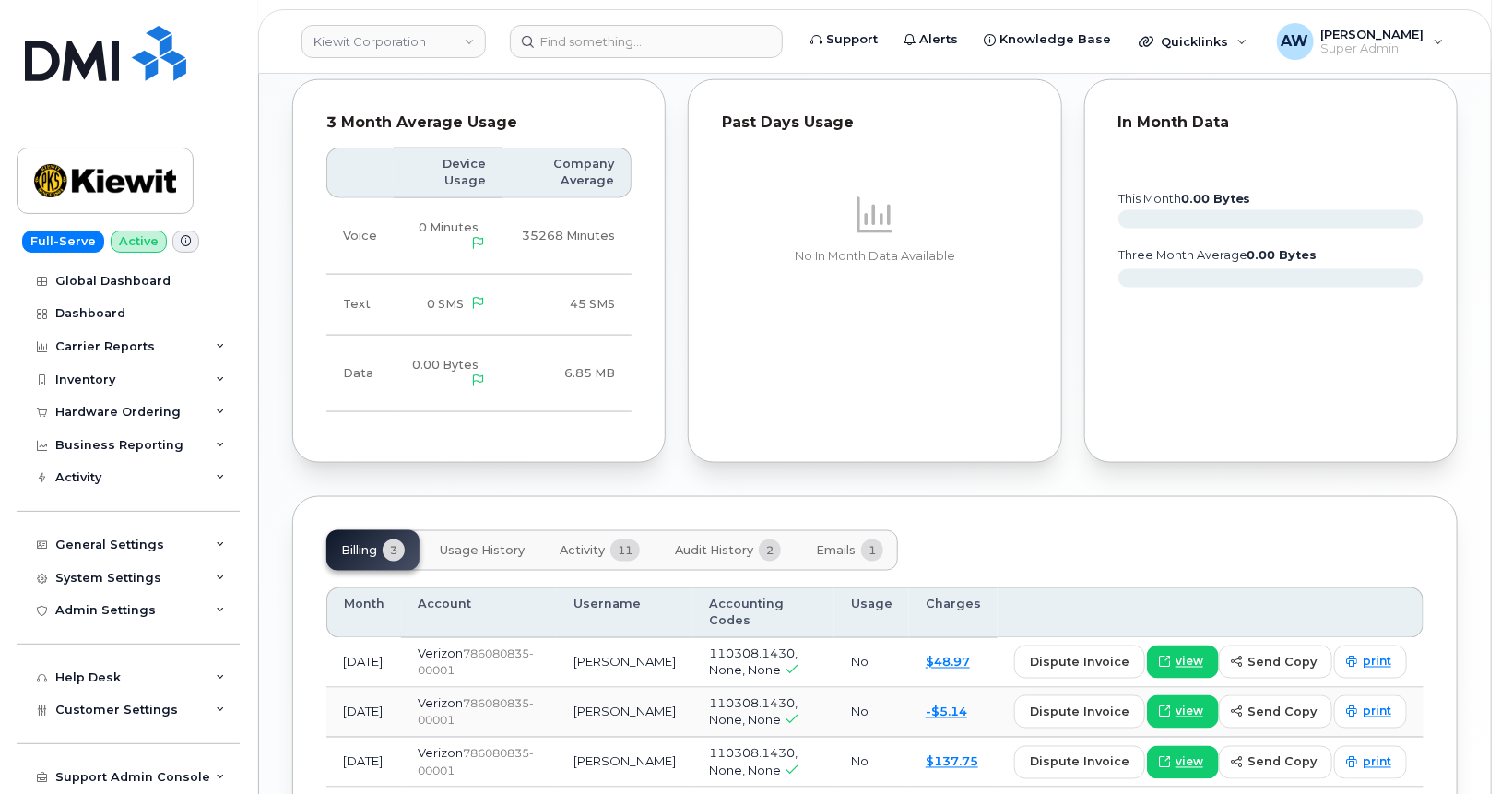 This screenshot has height=794, width=1501. I want to click on a: $137.75, so click(951, 762).